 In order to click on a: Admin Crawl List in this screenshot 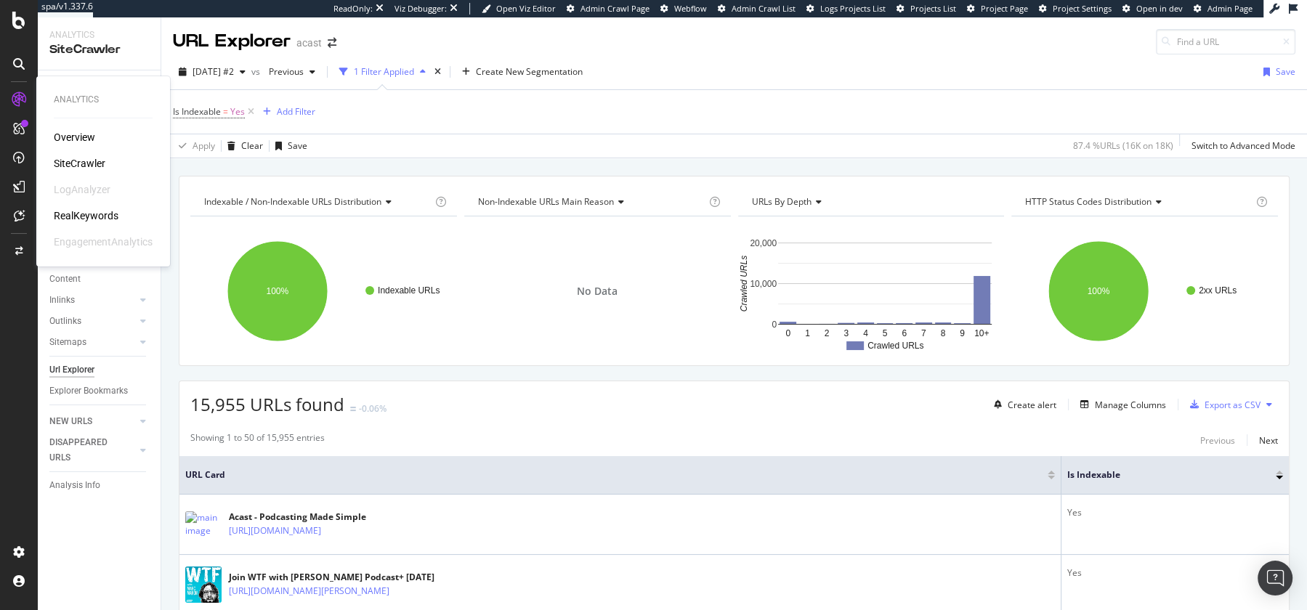, I will do `click(757, 9)`.